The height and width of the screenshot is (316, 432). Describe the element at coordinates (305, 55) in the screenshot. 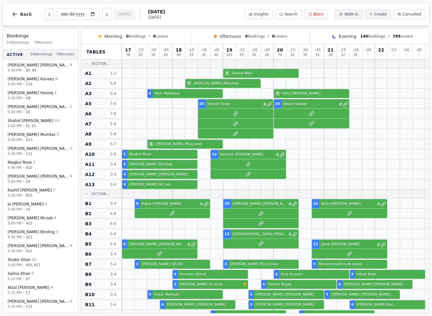

I see `span: 39` at that location.